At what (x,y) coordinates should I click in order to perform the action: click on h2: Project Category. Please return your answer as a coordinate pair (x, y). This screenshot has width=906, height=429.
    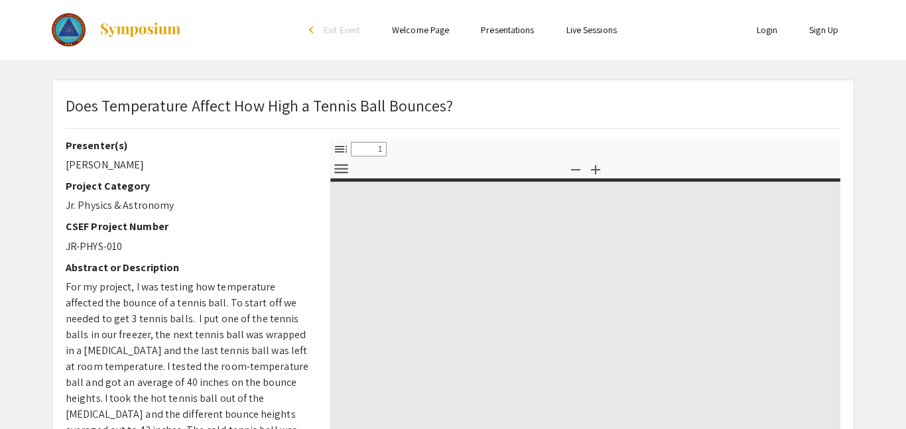
    Looking at the image, I should click on (188, 186).